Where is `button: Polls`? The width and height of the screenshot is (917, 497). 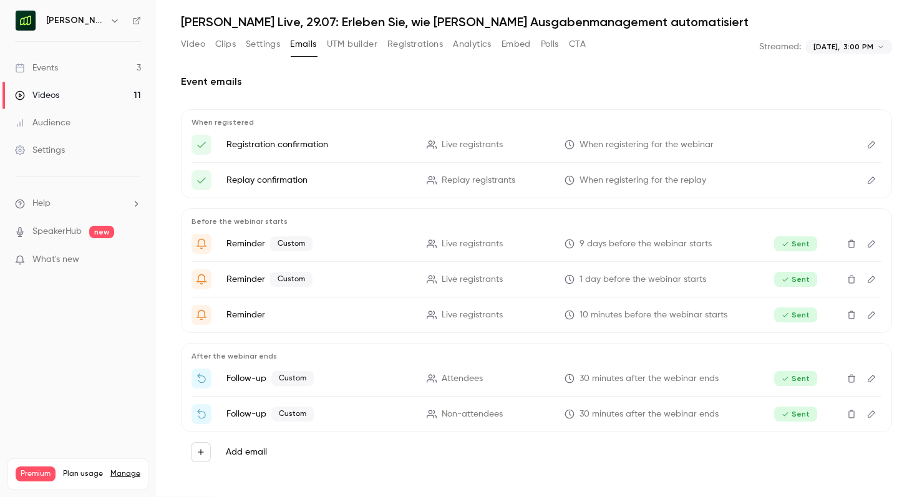 button: Polls is located at coordinates (550, 44).